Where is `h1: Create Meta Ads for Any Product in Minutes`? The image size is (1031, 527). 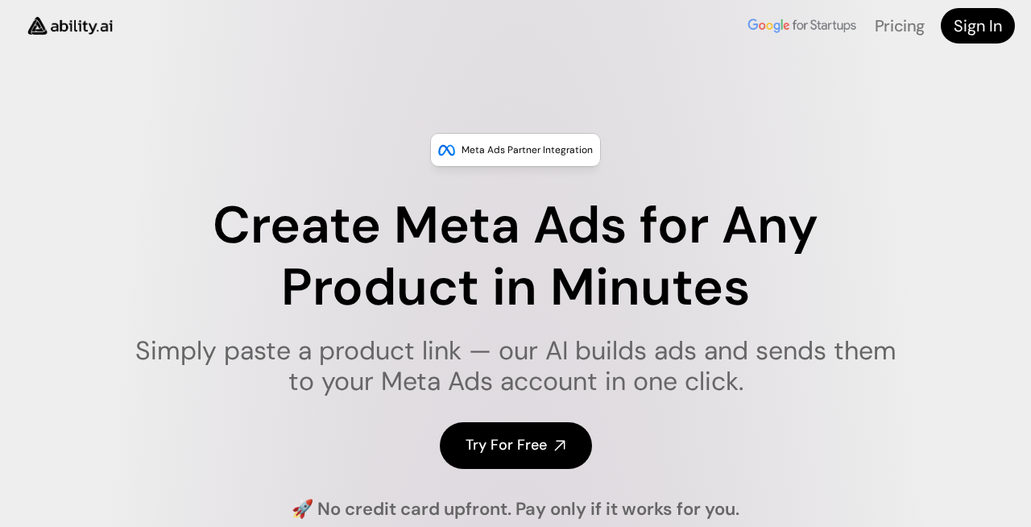 h1: Create Meta Ads for Any Product in Minutes is located at coordinates (515, 257).